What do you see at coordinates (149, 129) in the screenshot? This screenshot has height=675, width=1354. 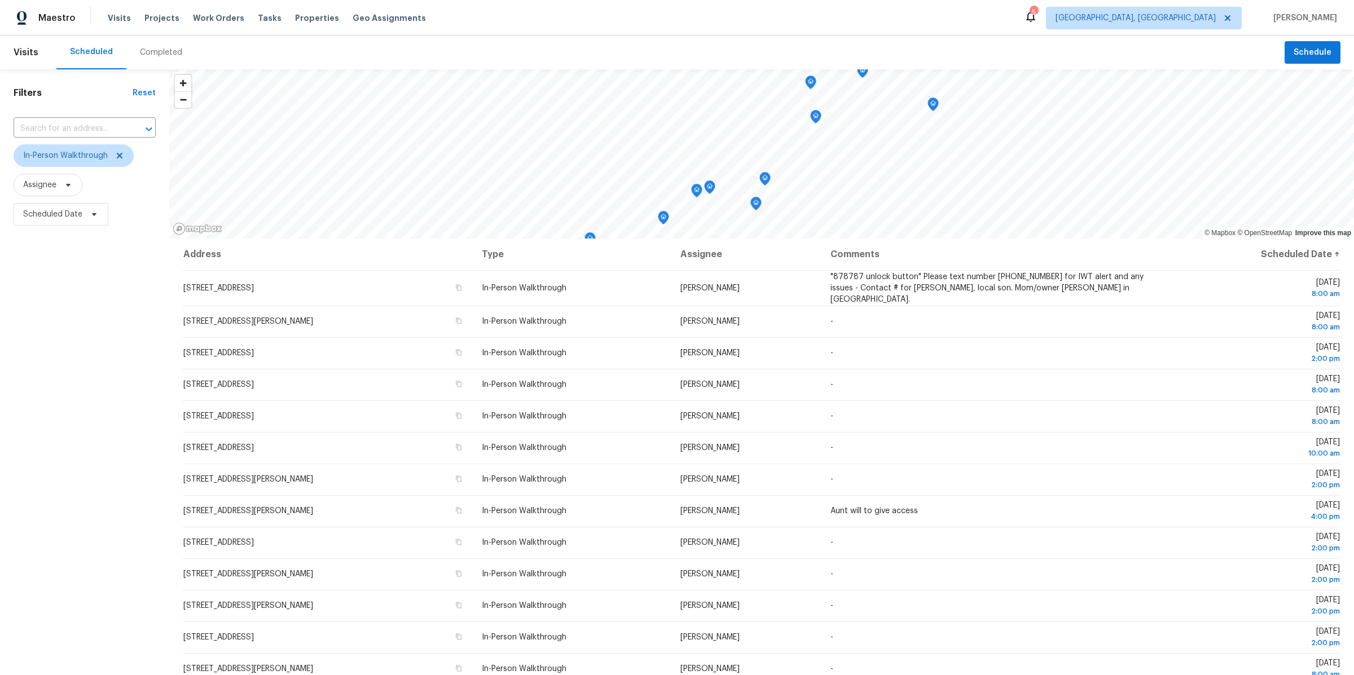 I see `button: Open` at bounding box center [149, 129].